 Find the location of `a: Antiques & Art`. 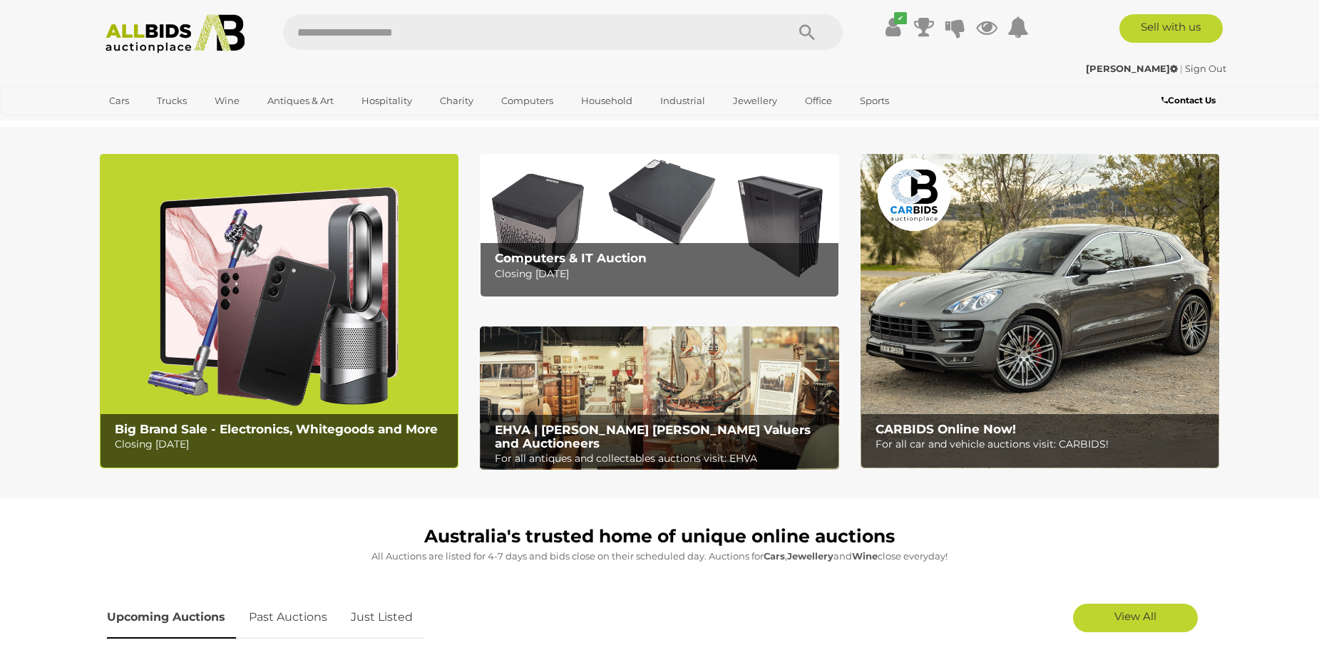

a: Antiques & Art is located at coordinates (300, 101).